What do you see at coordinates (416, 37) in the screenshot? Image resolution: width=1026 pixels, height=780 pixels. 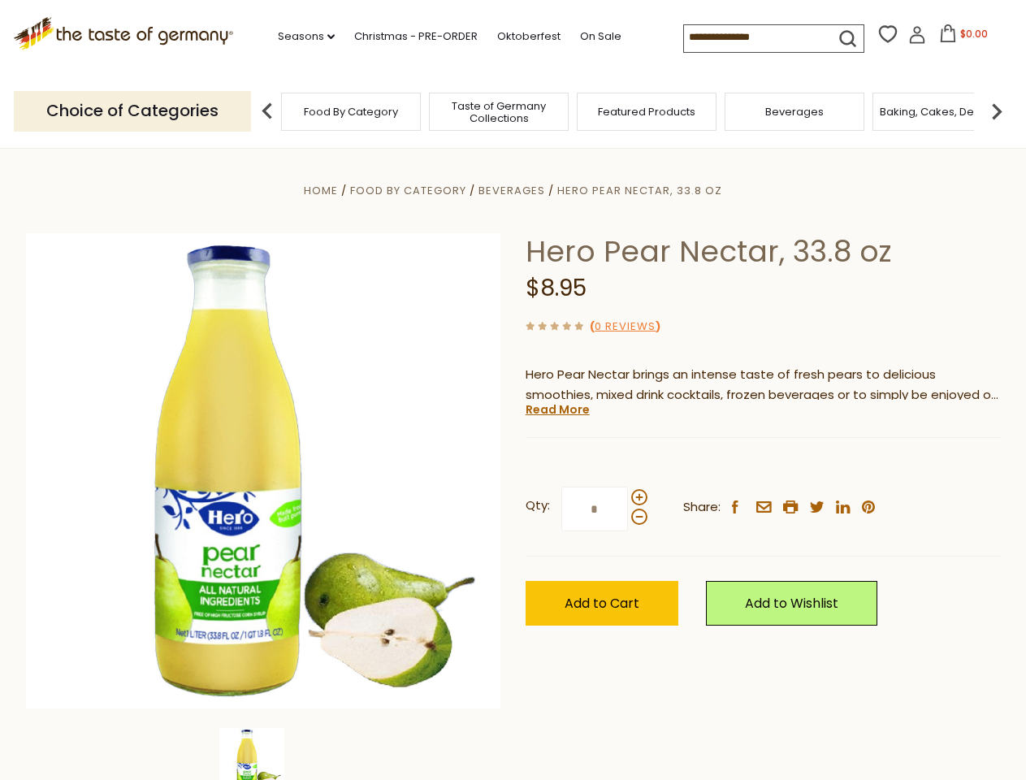 I see `a: Christmas - PRE-ORDER` at bounding box center [416, 37].